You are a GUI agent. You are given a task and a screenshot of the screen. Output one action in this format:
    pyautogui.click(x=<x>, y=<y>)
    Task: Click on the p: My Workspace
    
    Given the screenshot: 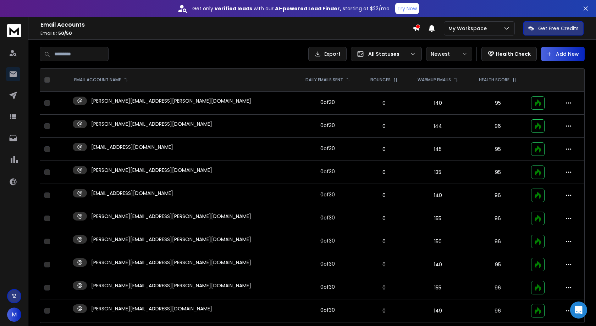 What is the action you would take?
    pyautogui.click(x=469, y=28)
    